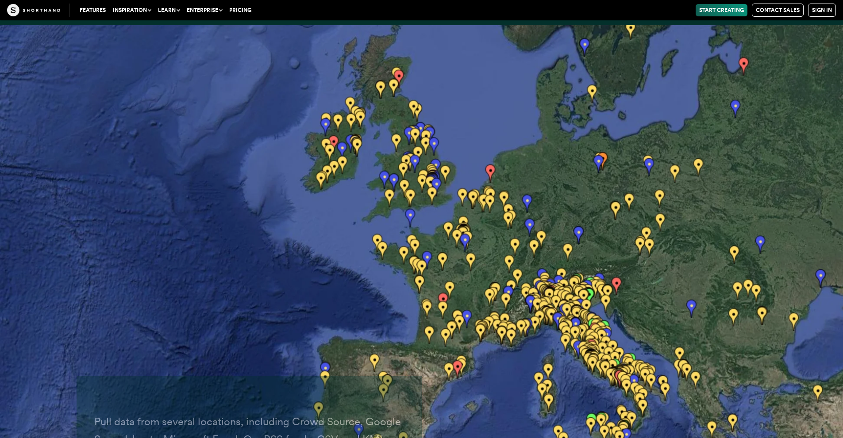 This screenshot has height=438, width=843. Describe the element at coordinates (240, 10) in the screenshot. I see `a: Pricing` at that location.